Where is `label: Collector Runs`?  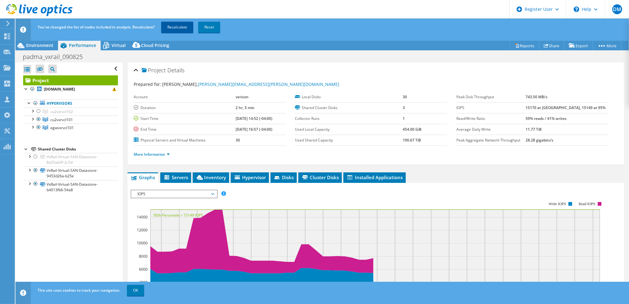
label: Collector Runs is located at coordinates (349, 119).